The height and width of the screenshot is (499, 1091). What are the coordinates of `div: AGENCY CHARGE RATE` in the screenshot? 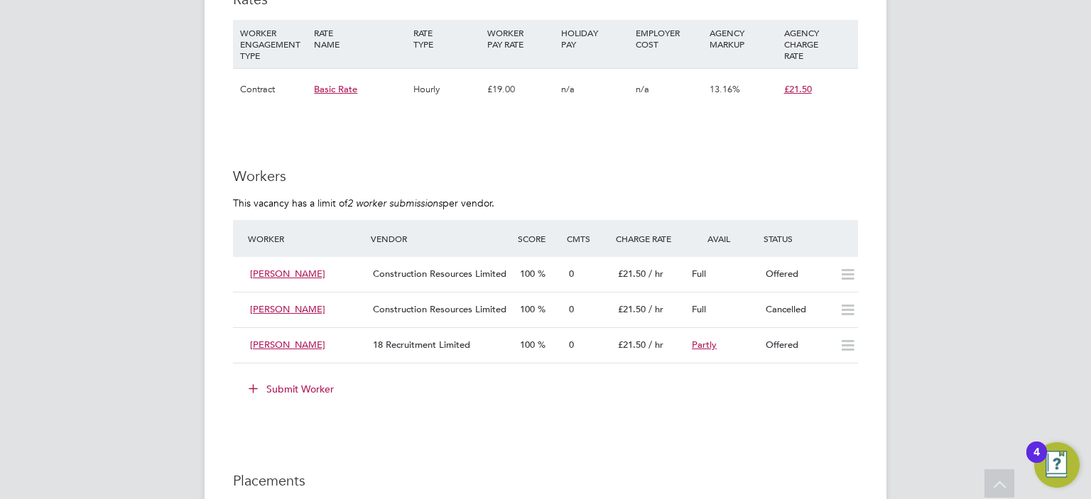 It's located at (818, 44).